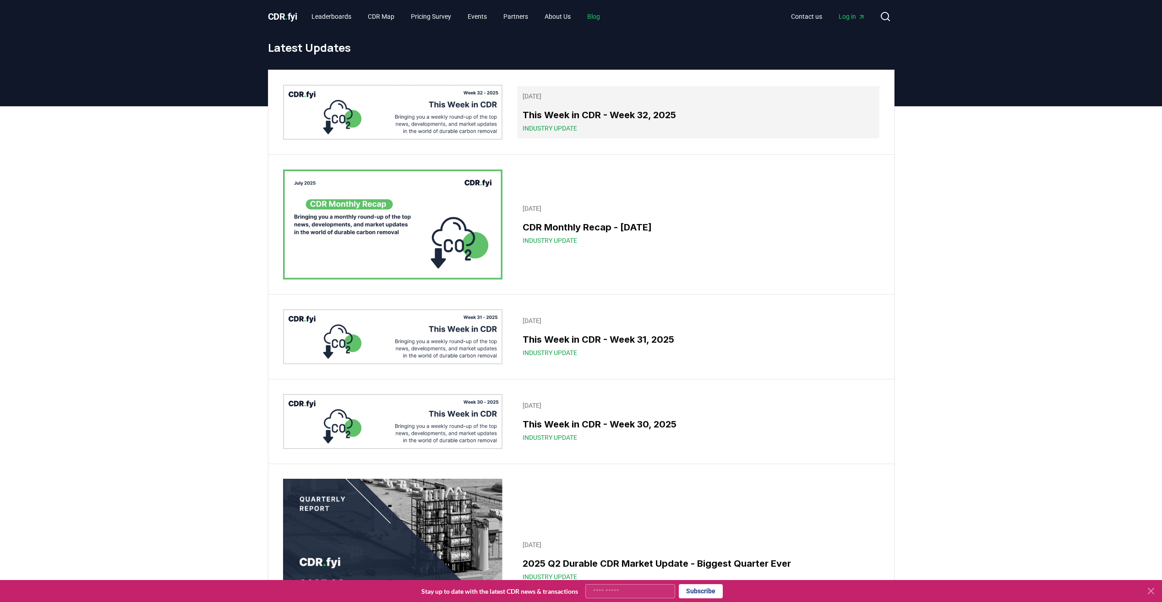  What do you see at coordinates (558, 16) in the screenshot?
I see `a: About Us` at bounding box center [558, 16].